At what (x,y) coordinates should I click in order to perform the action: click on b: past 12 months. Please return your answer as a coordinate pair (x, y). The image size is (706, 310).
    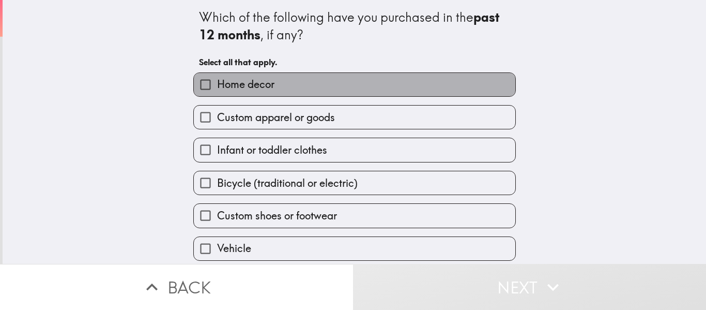
    Looking at the image, I should click on (351, 26).